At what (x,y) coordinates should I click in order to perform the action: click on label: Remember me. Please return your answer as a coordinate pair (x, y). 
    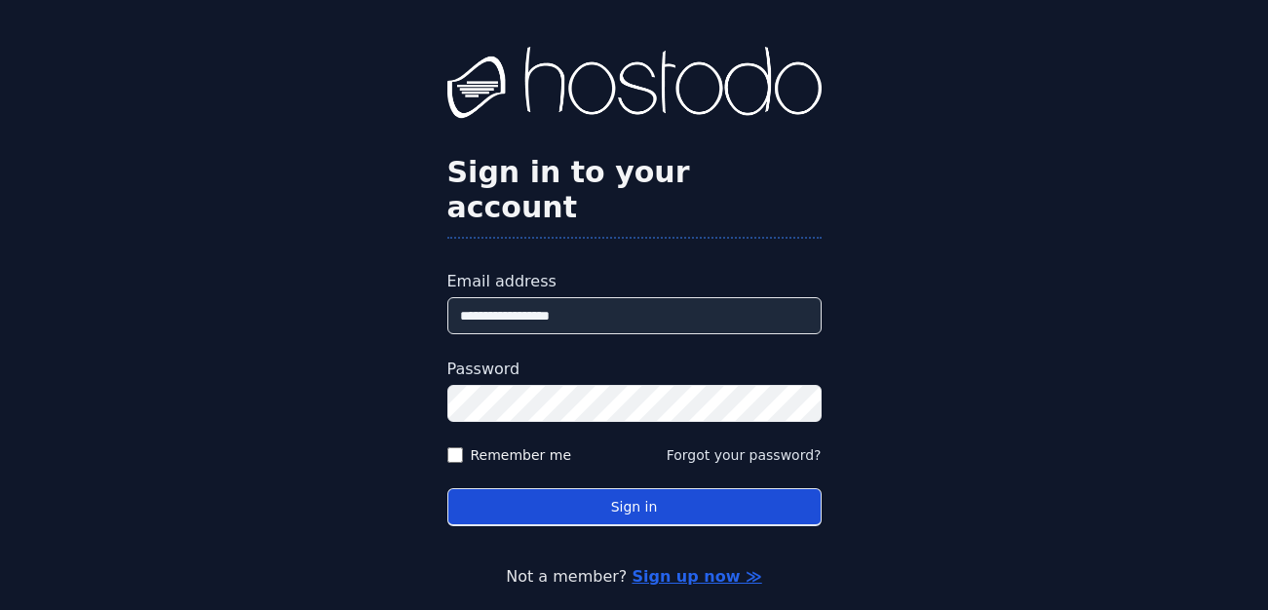
    Looking at the image, I should click on (522, 455).